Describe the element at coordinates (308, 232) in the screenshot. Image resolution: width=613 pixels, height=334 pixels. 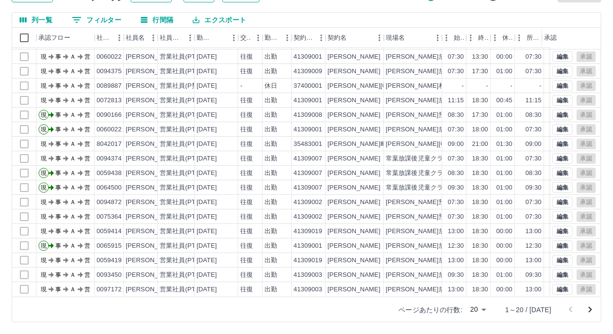
I see `div: 41309019` at that location.